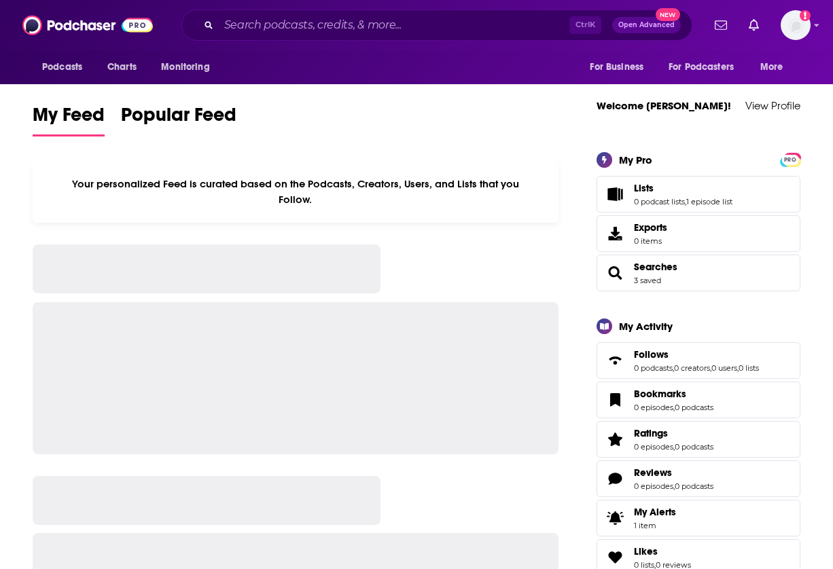 Image resolution: width=833 pixels, height=569 pixels. I want to click on span: 0 items, so click(650, 241).